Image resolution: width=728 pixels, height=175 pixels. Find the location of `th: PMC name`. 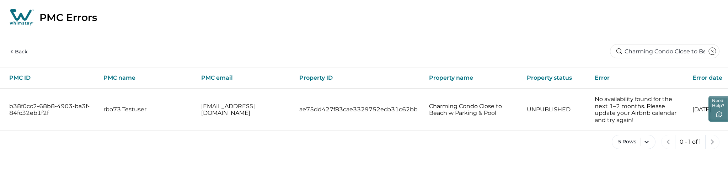

th: PMC name is located at coordinates (146, 78).